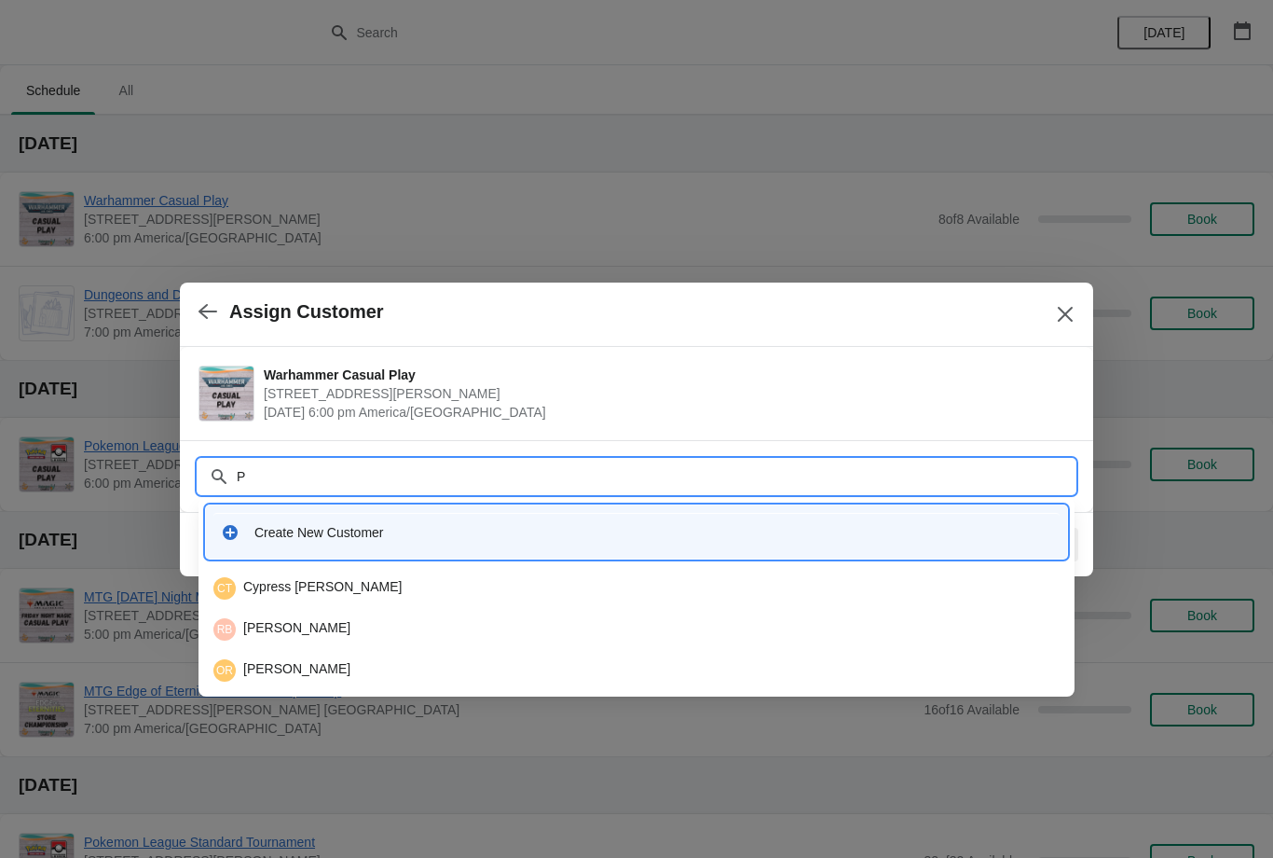 The image size is (1273, 858). What do you see at coordinates (1066, 314) in the screenshot?
I see `button: Close` at bounding box center [1066, 314].